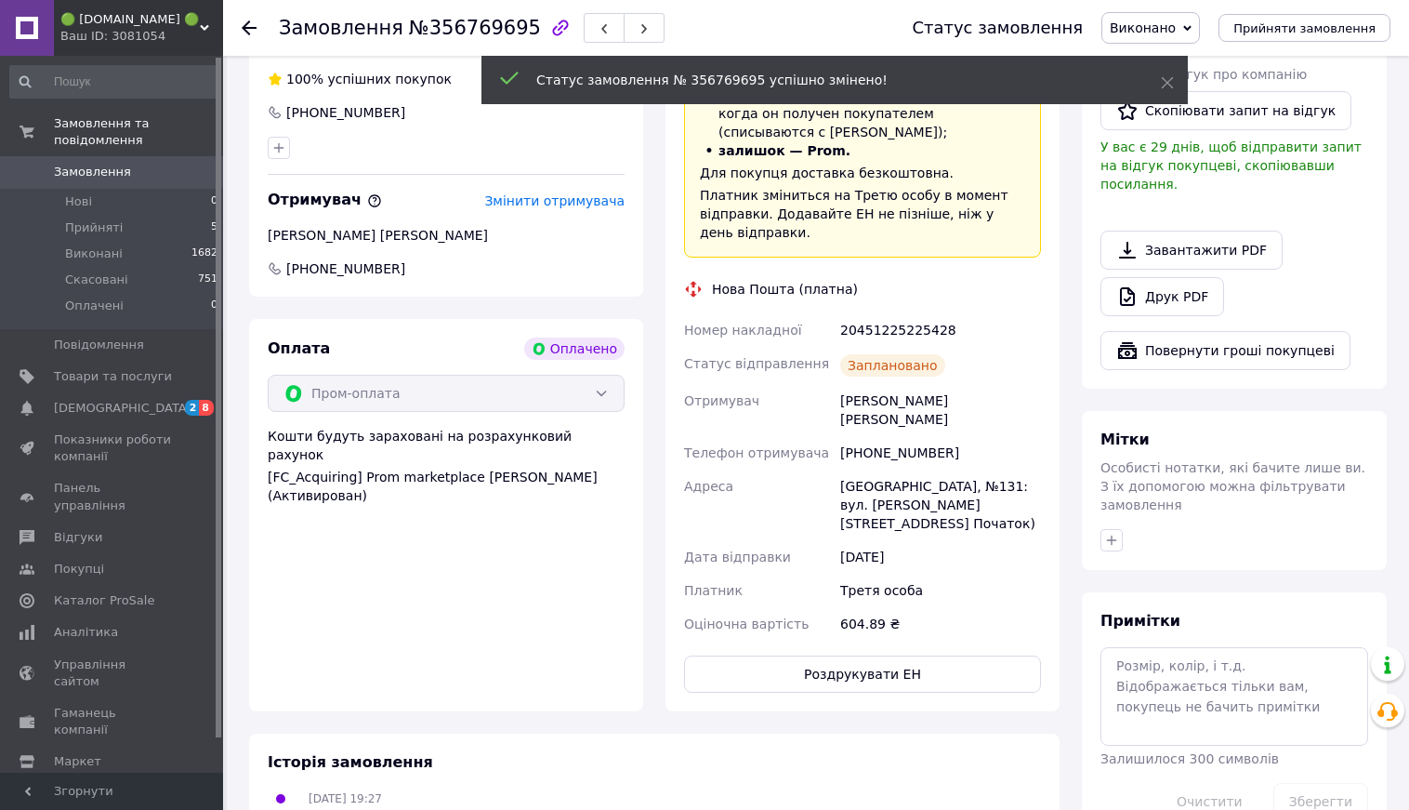 This screenshot has width=1409, height=810. I want to click on span: Особисті нотатки, які бачите лише ви. З їх допомогою можна фільтрувати замовлення, so click(1232, 486).